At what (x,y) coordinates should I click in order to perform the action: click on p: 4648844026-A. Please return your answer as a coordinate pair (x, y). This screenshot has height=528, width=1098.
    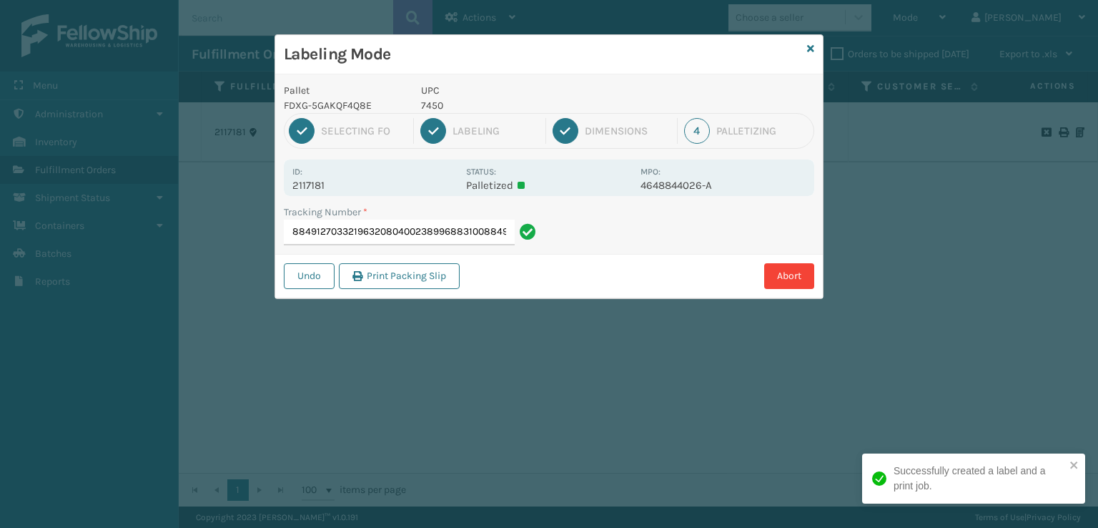
    Looking at the image, I should click on (723, 185).